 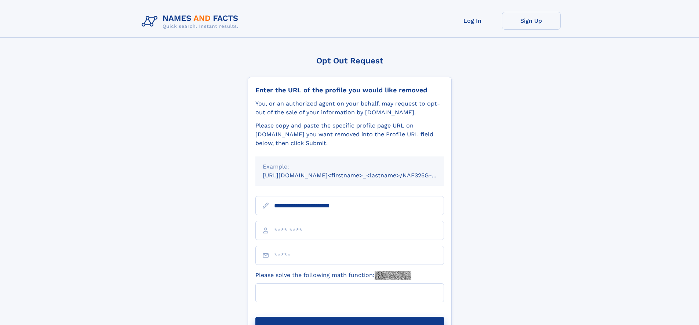 I want to click on a: Log In, so click(x=473, y=21).